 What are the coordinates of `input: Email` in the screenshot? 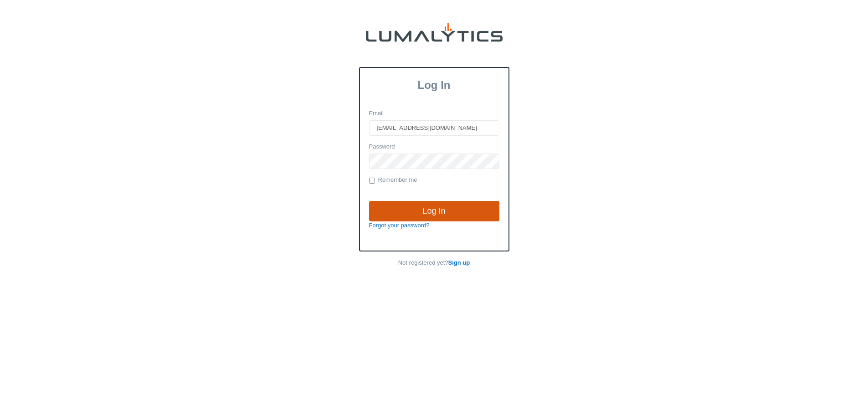 It's located at (434, 128).